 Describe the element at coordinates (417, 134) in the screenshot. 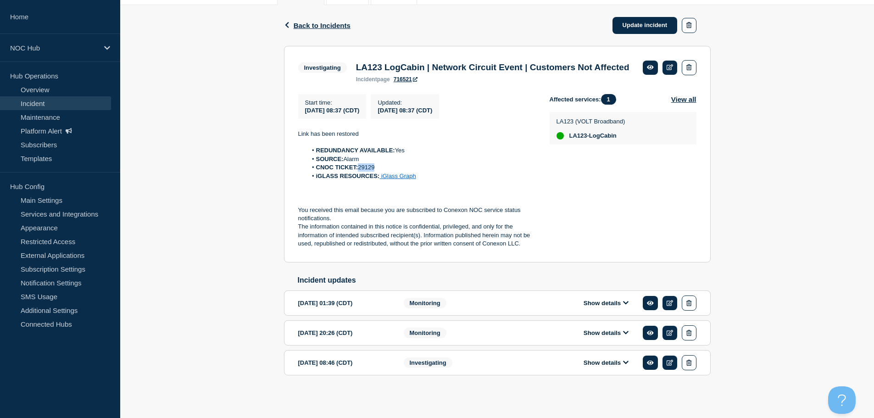

I see `p: Link has been restored` at that location.